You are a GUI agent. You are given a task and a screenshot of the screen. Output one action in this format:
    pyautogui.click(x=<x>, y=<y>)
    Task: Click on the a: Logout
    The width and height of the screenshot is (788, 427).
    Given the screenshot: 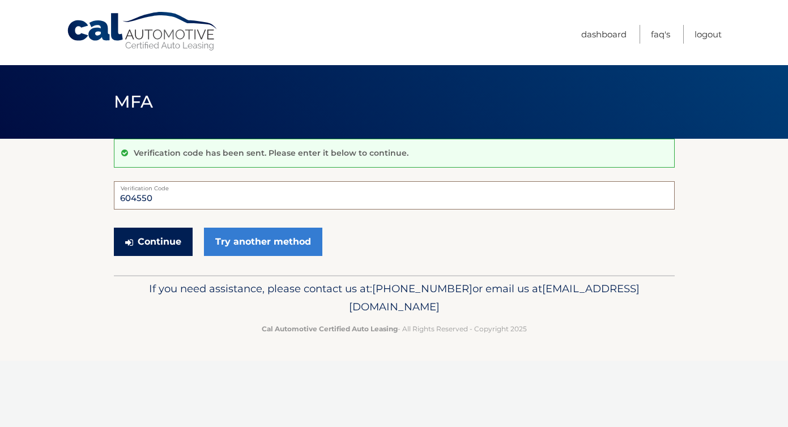 What is the action you would take?
    pyautogui.click(x=708, y=34)
    